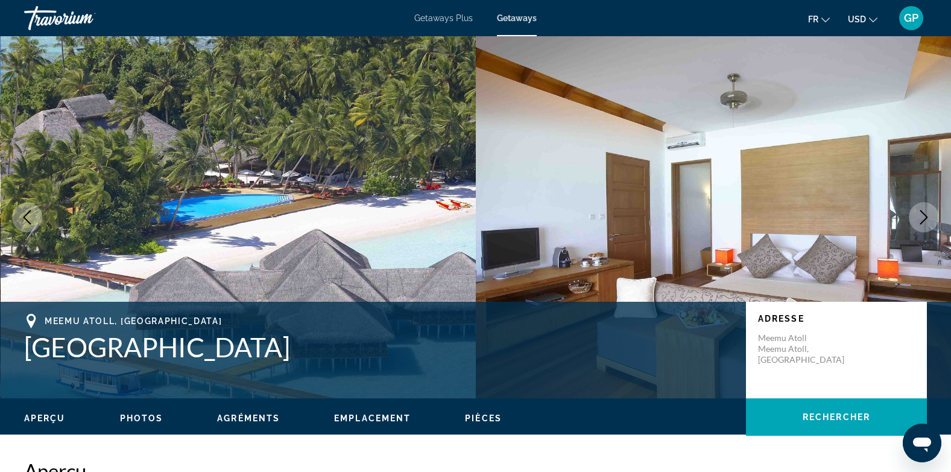 This screenshot has height=472, width=951. I want to click on button: Rechercher, so click(837, 417).